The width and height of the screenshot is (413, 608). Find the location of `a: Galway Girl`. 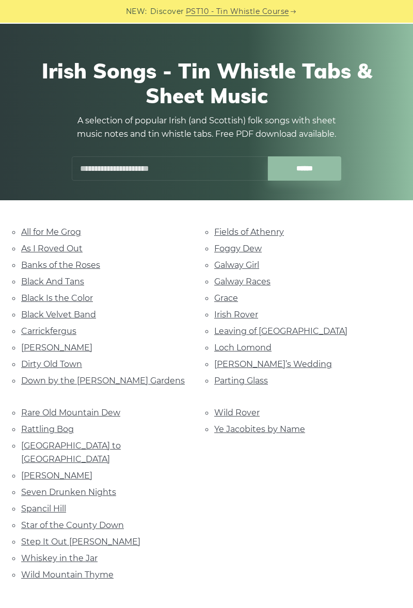

a: Galway Girl is located at coordinates (236, 265).